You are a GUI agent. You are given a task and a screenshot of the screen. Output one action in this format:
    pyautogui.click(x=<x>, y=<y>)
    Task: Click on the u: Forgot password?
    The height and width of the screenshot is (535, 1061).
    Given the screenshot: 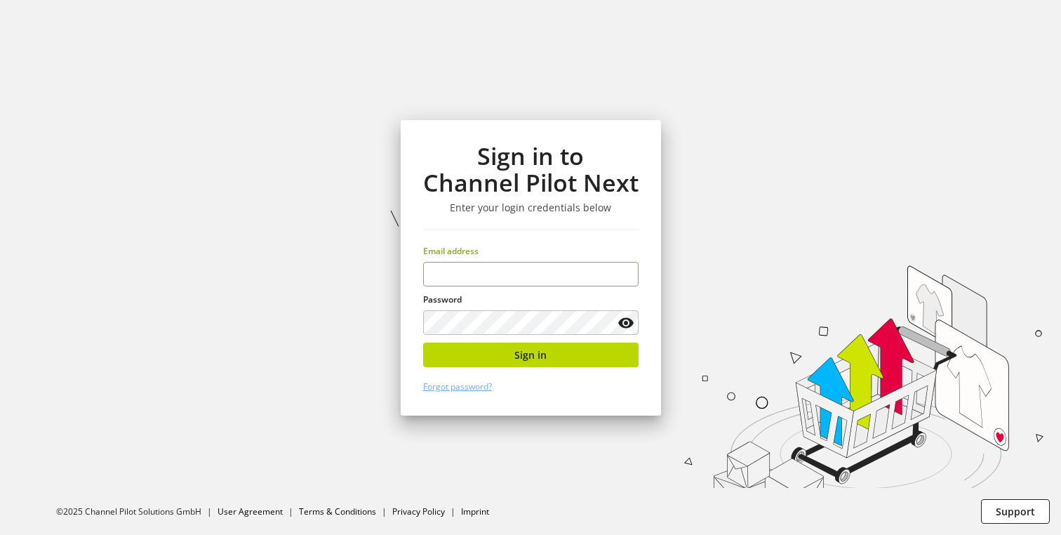 What is the action you would take?
    pyautogui.click(x=458, y=386)
    